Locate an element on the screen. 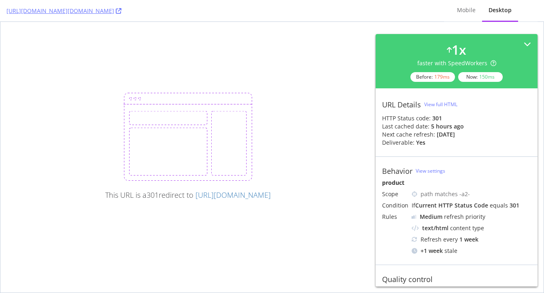  div: refresh priority is located at coordinates (453, 217).